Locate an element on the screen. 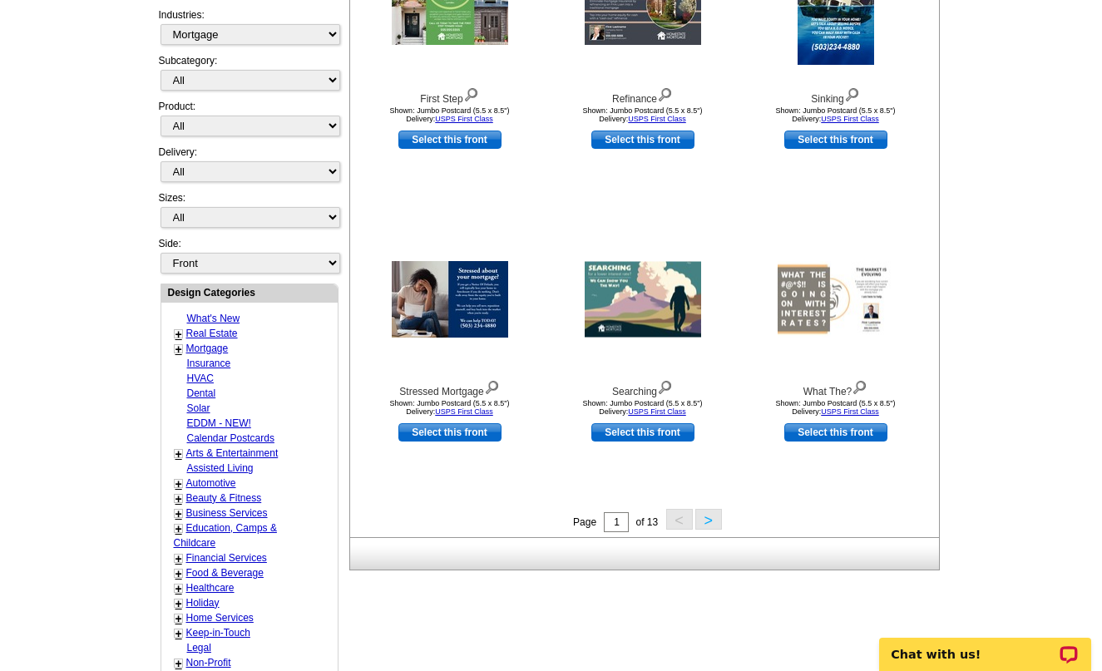 Image resolution: width=1102 pixels, height=671 pixels. div: Product: is located at coordinates (249, 121).